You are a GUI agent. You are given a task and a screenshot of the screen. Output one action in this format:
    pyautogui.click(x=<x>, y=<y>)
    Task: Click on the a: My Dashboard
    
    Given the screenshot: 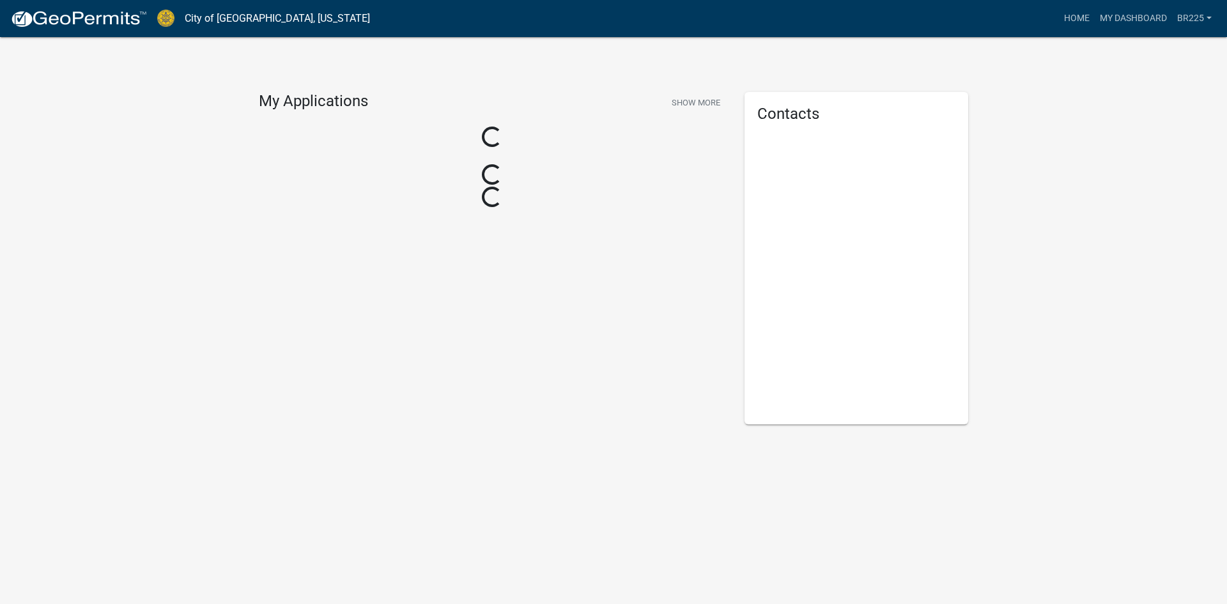 What is the action you would take?
    pyautogui.click(x=1133, y=19)
    